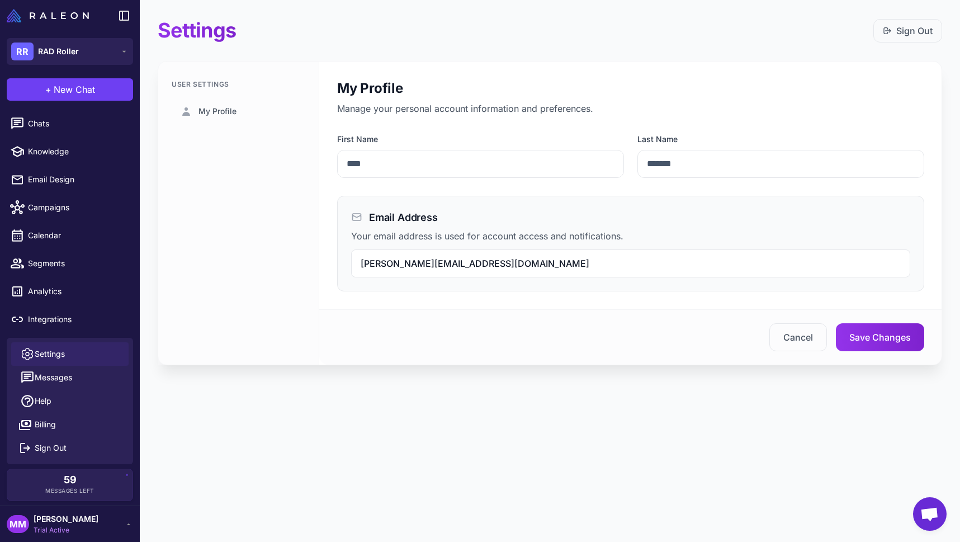  I want to click on a: Email Design, so click(70, 180).